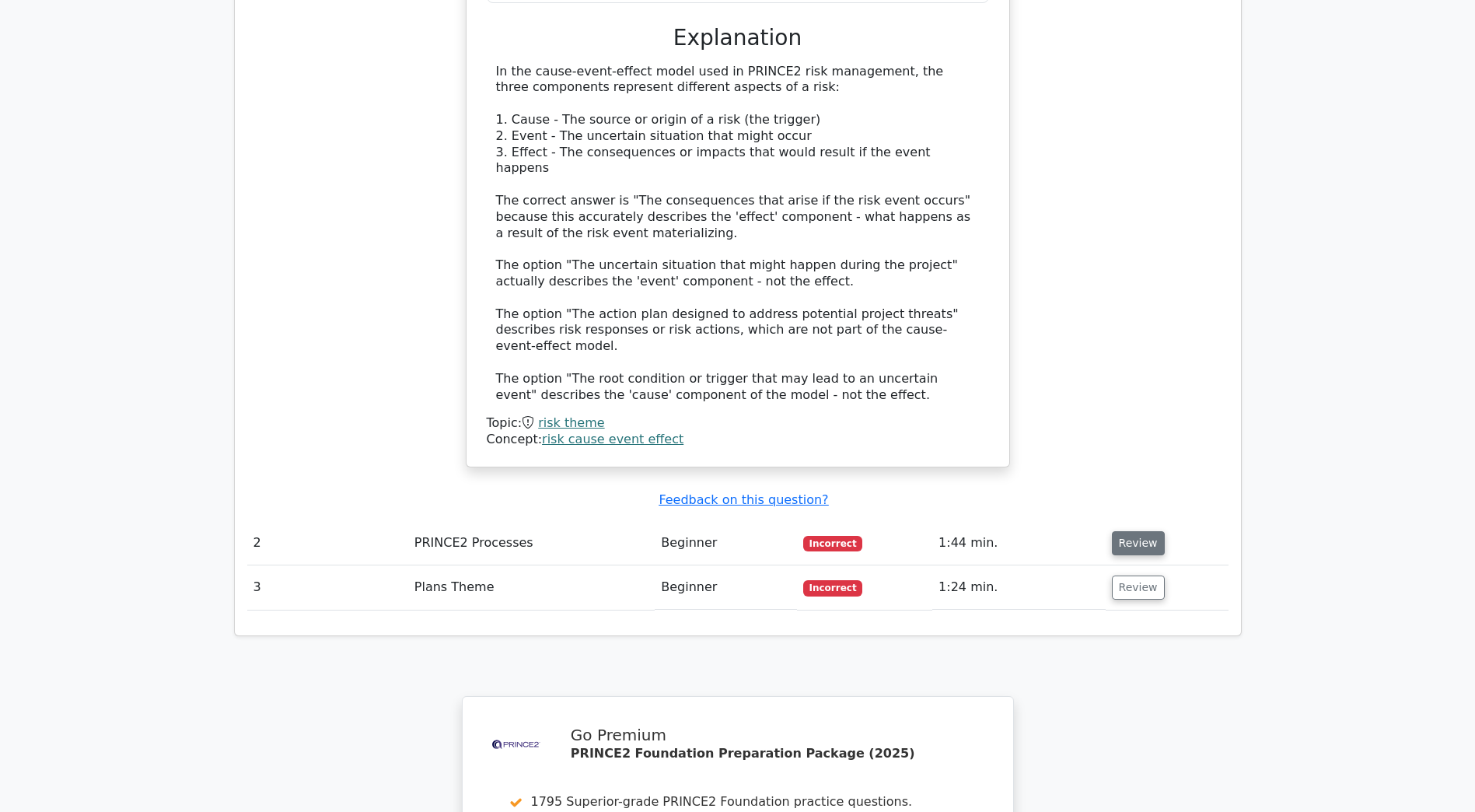 The height and width of the screenshot is (812, 1475). I want to click on a: risk cause event effect, so click(613, 438).